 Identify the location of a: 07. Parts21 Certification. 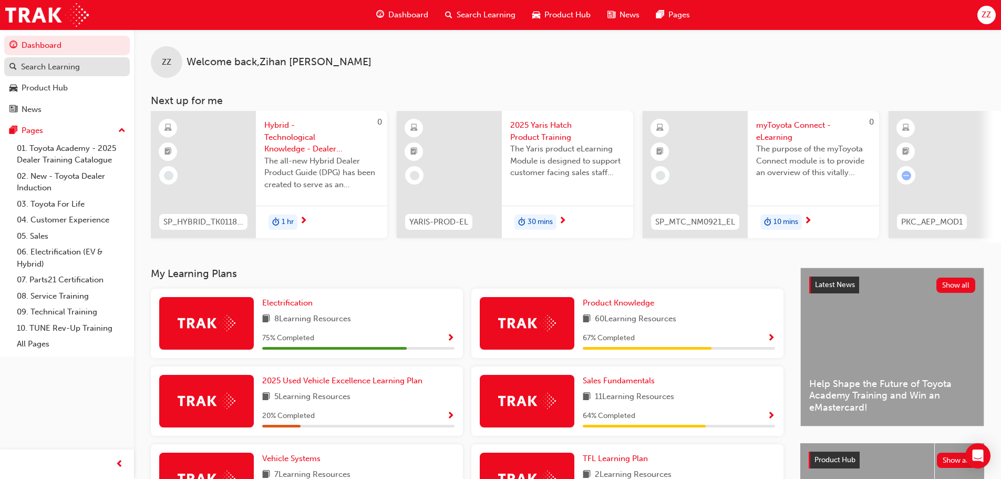
(71, 280).